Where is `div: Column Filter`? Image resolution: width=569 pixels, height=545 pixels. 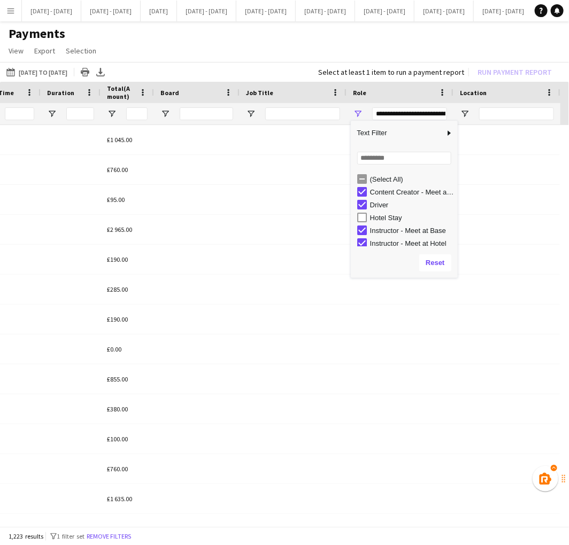
div: Column Filter is located at coordinates (404, 199).